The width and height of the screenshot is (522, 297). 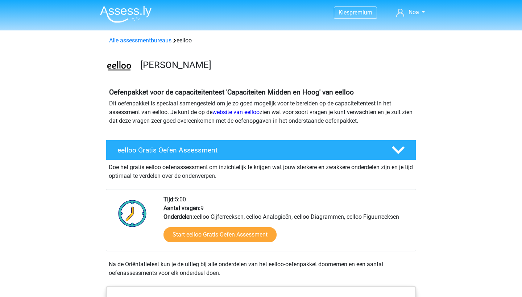 I want to click on a: Kiespremium, so click(x=355, y=12).